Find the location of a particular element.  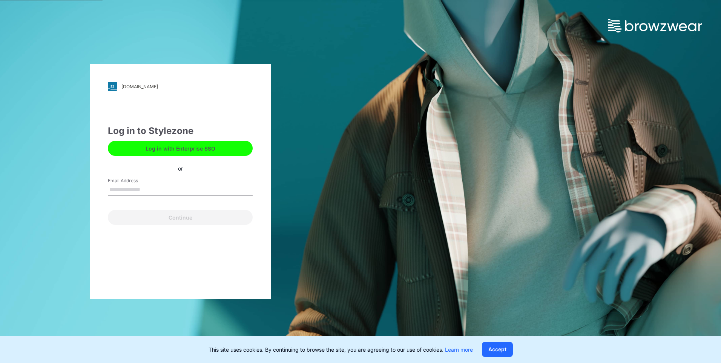

a: Learn more is located at coordinates (459, 349).